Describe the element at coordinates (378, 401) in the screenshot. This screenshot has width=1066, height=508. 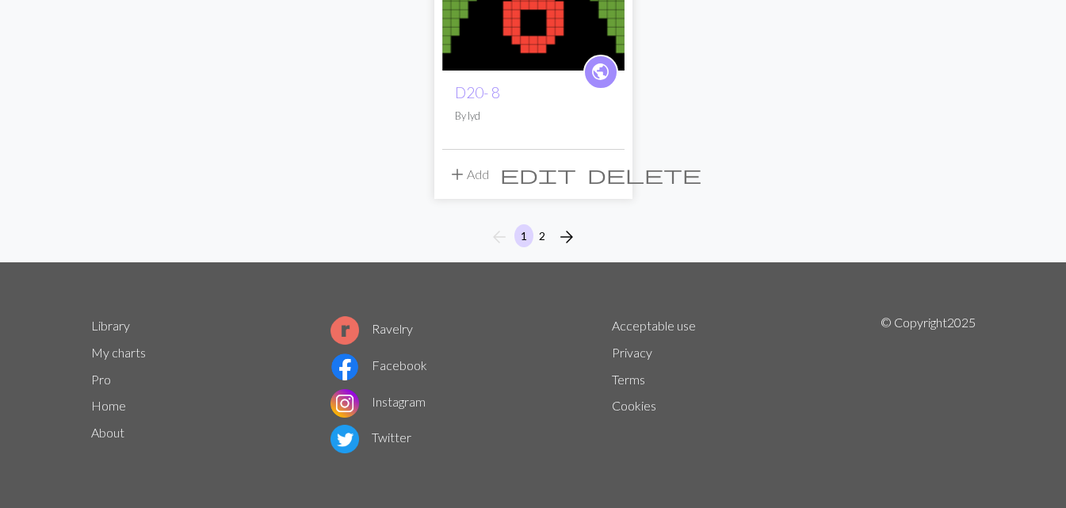
I see `a: Instagram` at that location.